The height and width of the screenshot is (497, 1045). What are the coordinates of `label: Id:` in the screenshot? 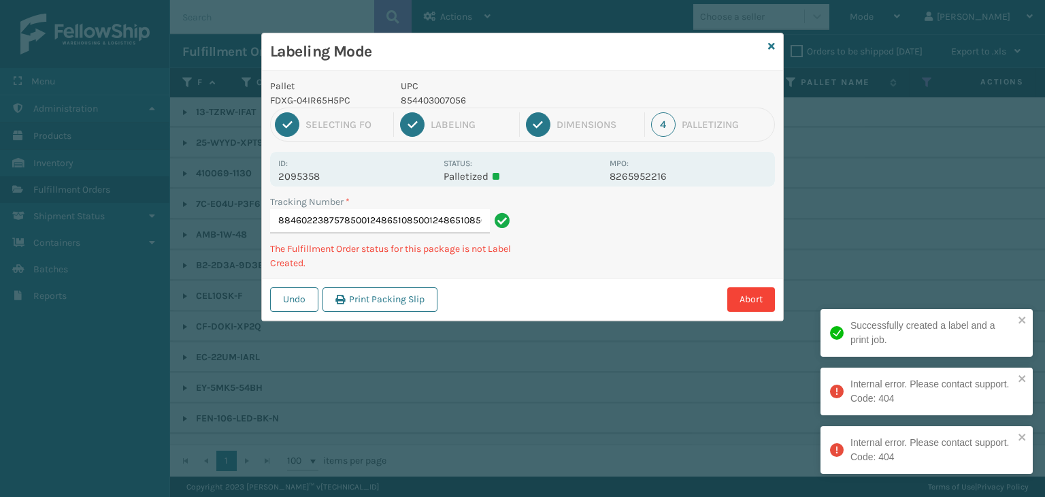 It's located at (283, 163).